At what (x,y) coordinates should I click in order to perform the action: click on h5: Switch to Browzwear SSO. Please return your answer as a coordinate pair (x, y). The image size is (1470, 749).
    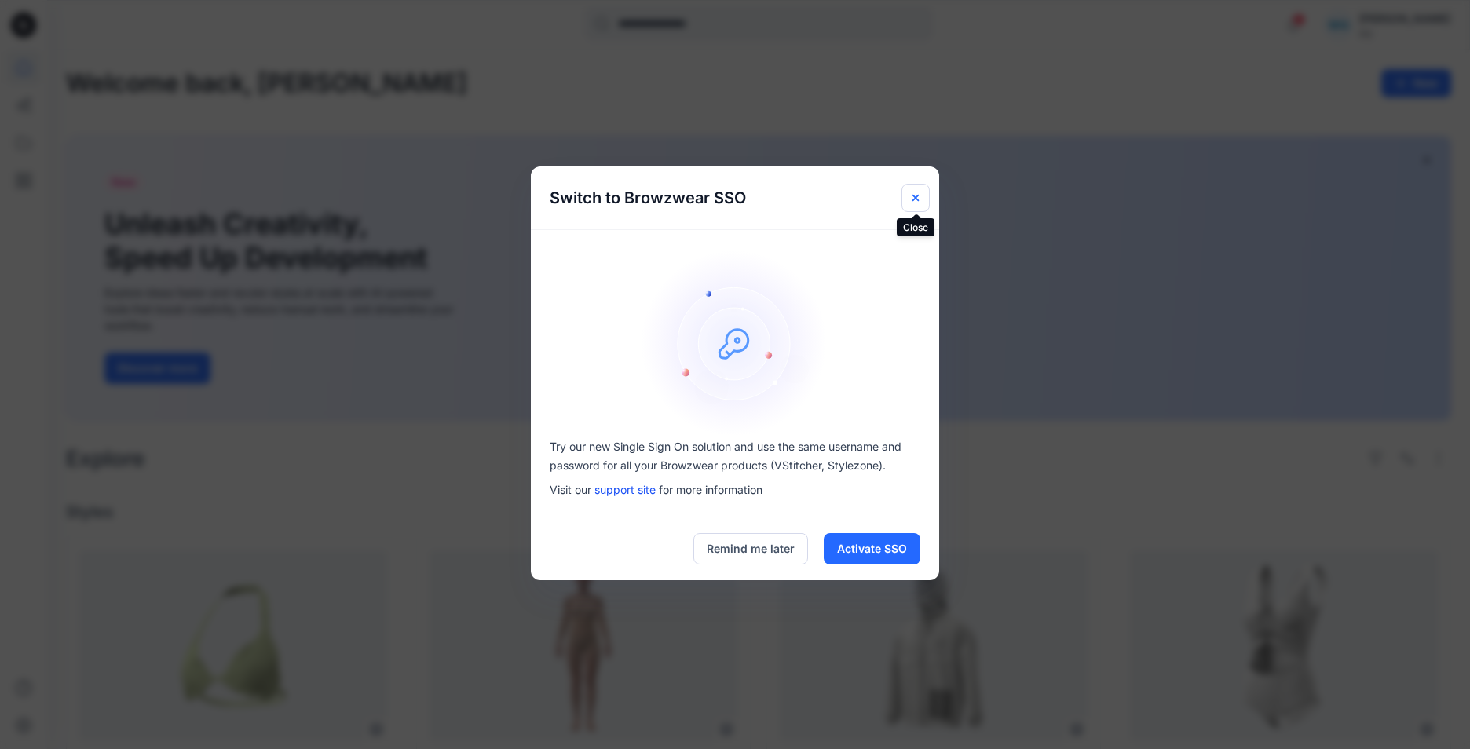
    Looking at the image, I should click on (648, 198).